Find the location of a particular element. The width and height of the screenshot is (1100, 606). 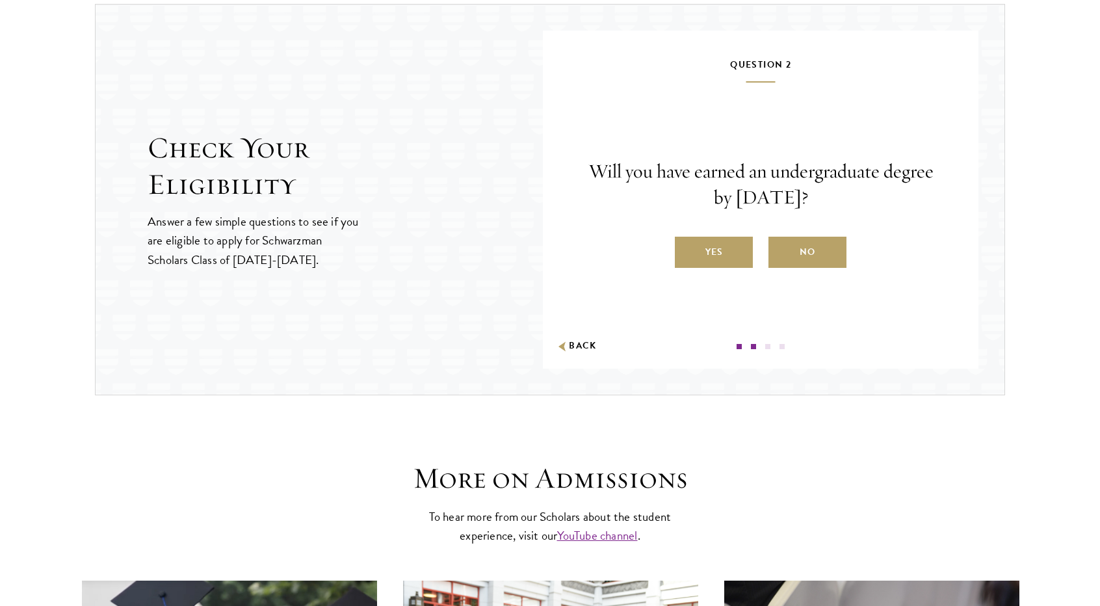

h5: Question 2 is located at coordinates (760, 70).